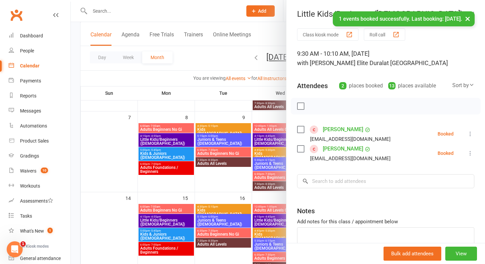  What do you see at coordinates (28, 96) in the screenshot?
I see `div: Reports` at bounding box center [28, 96].